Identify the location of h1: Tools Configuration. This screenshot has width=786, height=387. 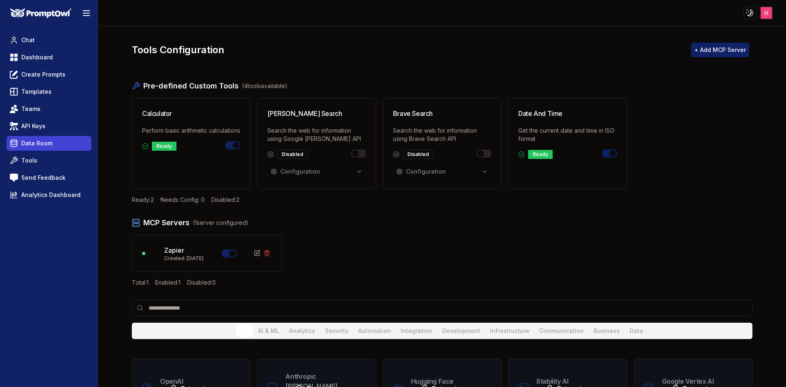
(178, 50).